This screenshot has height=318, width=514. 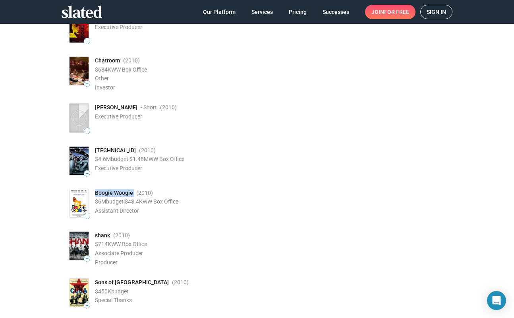 I want to click on a: Successes, so click(x=335, y=12).